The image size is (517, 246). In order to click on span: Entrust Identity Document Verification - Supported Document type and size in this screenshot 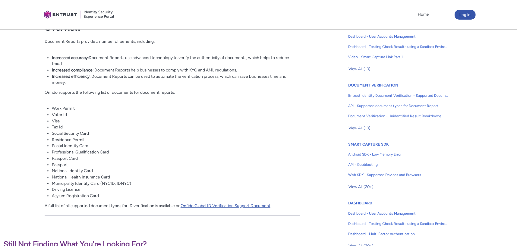, I will do `click(398, 96)`.